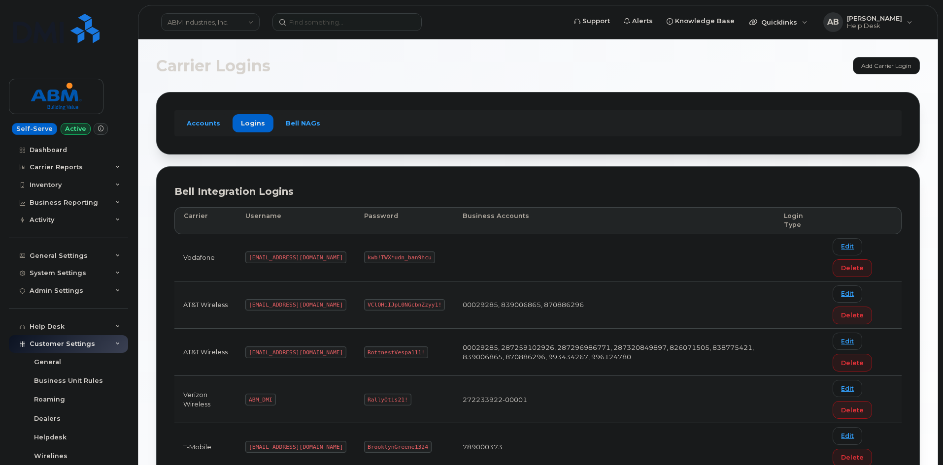 This screenshot has width=943, height=465. What do you see at coordinates (260, 400) in the screenshot?
I see `code: ABM_DMI` at bounding box center [260, 400].